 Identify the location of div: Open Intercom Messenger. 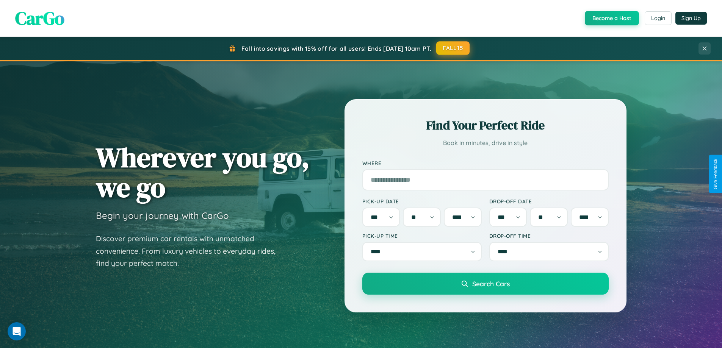
(17, 332).